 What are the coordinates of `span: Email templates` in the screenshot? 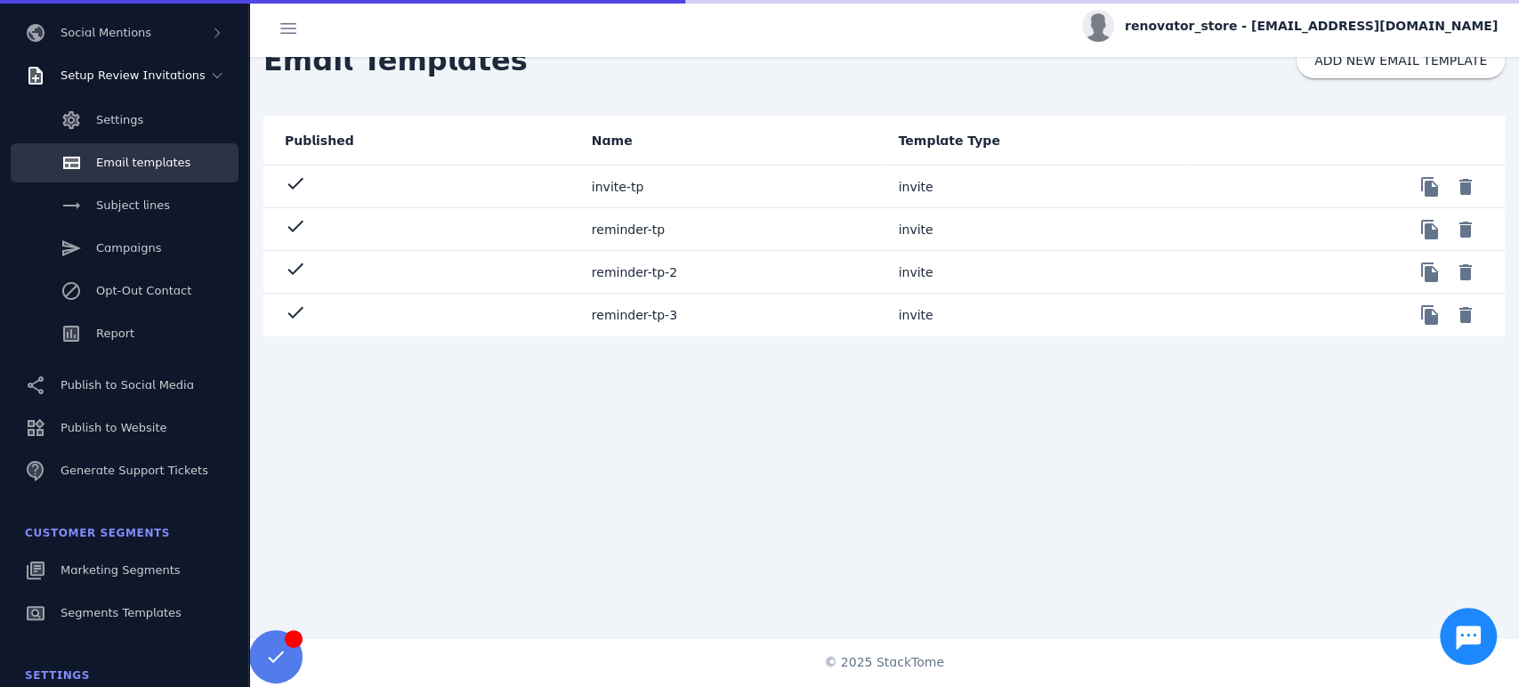 It's located at (143, 162).